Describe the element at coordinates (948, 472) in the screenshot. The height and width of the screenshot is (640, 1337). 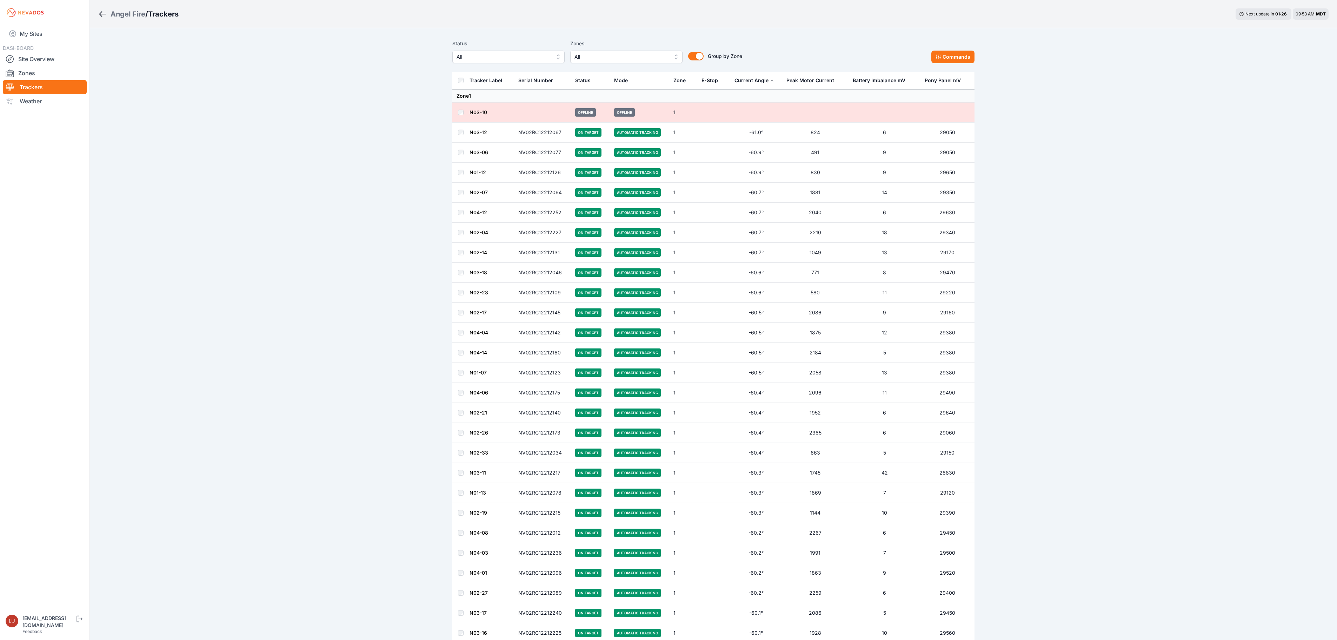
I see `td: 28830` at that location.